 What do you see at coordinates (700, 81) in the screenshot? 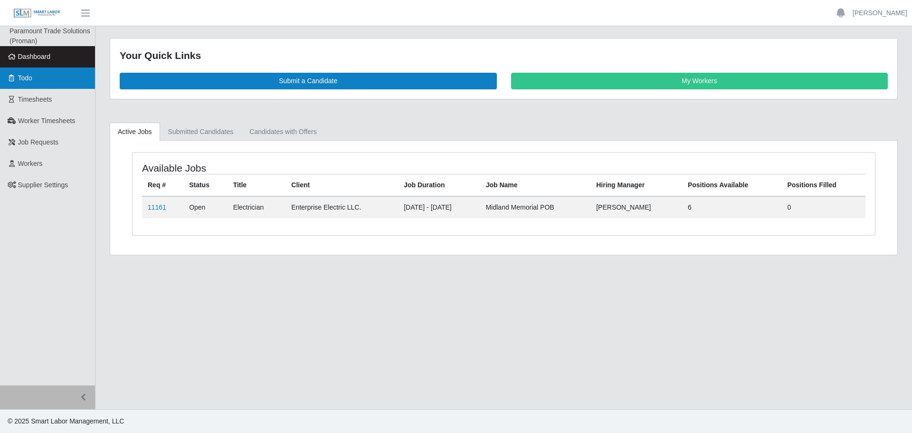
I see `a: My Workers` at bounding box center [700, 81].